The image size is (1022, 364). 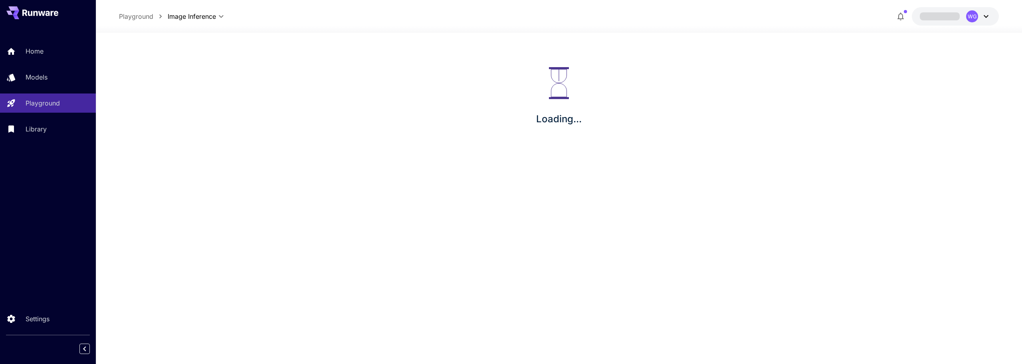 I want to click on div: WG, so click(x=972, y=16).